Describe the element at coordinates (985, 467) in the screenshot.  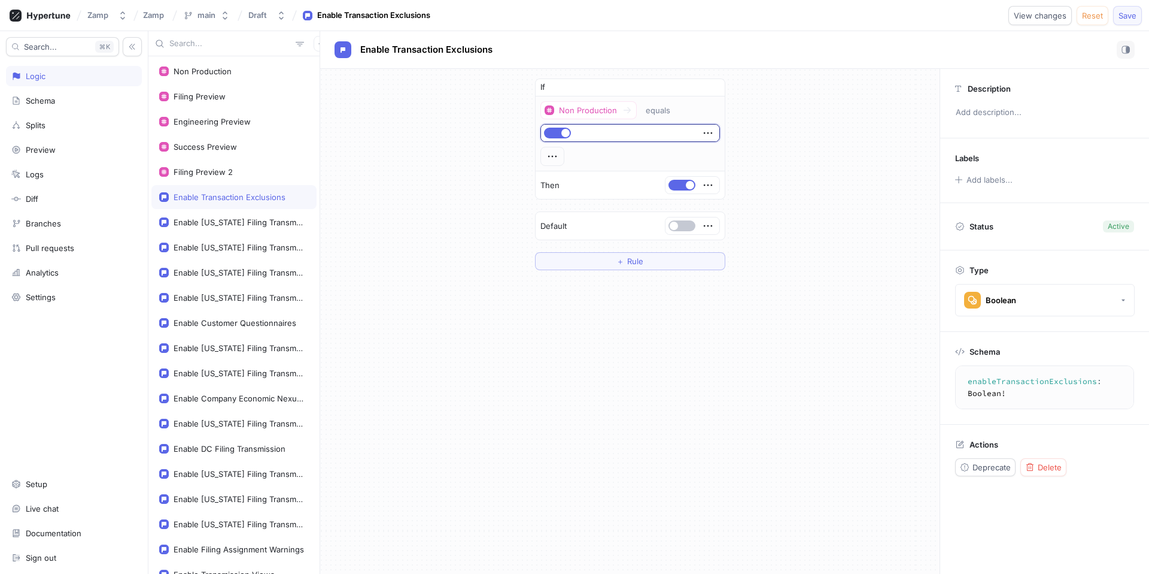
I see `button: Deprecate` at that location.